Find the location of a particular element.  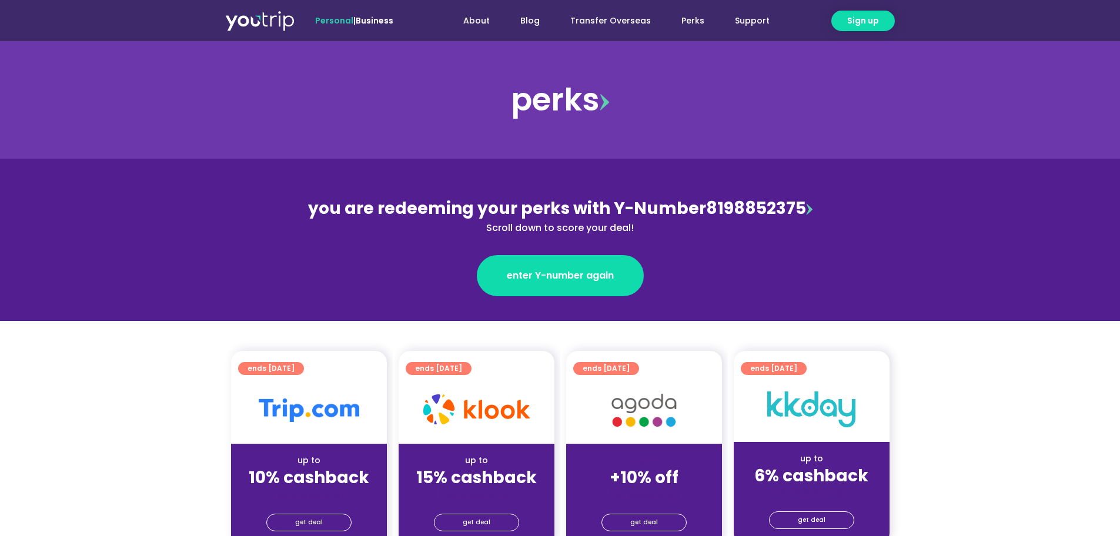

strong: 6% cashback is located at coordinates (811, 475).